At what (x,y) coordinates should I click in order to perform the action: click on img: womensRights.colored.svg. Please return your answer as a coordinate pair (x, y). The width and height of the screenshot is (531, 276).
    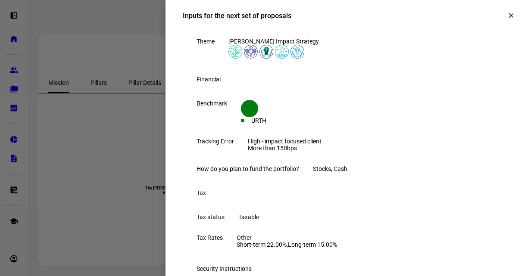
    Looking at the image, I should click on (297, 52).